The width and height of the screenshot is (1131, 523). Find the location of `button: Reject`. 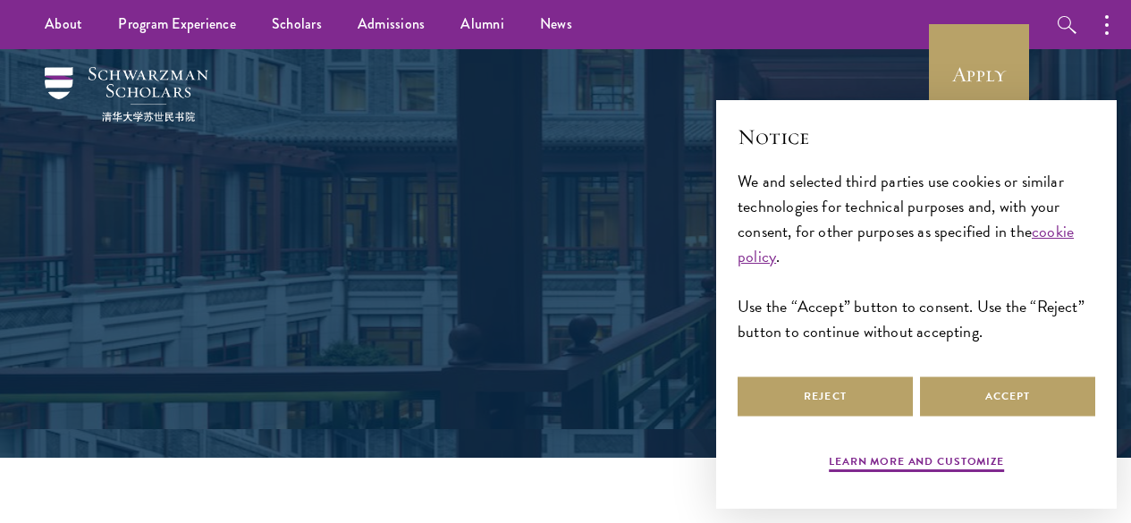

button: Reject is located at coordinates (825, 396).